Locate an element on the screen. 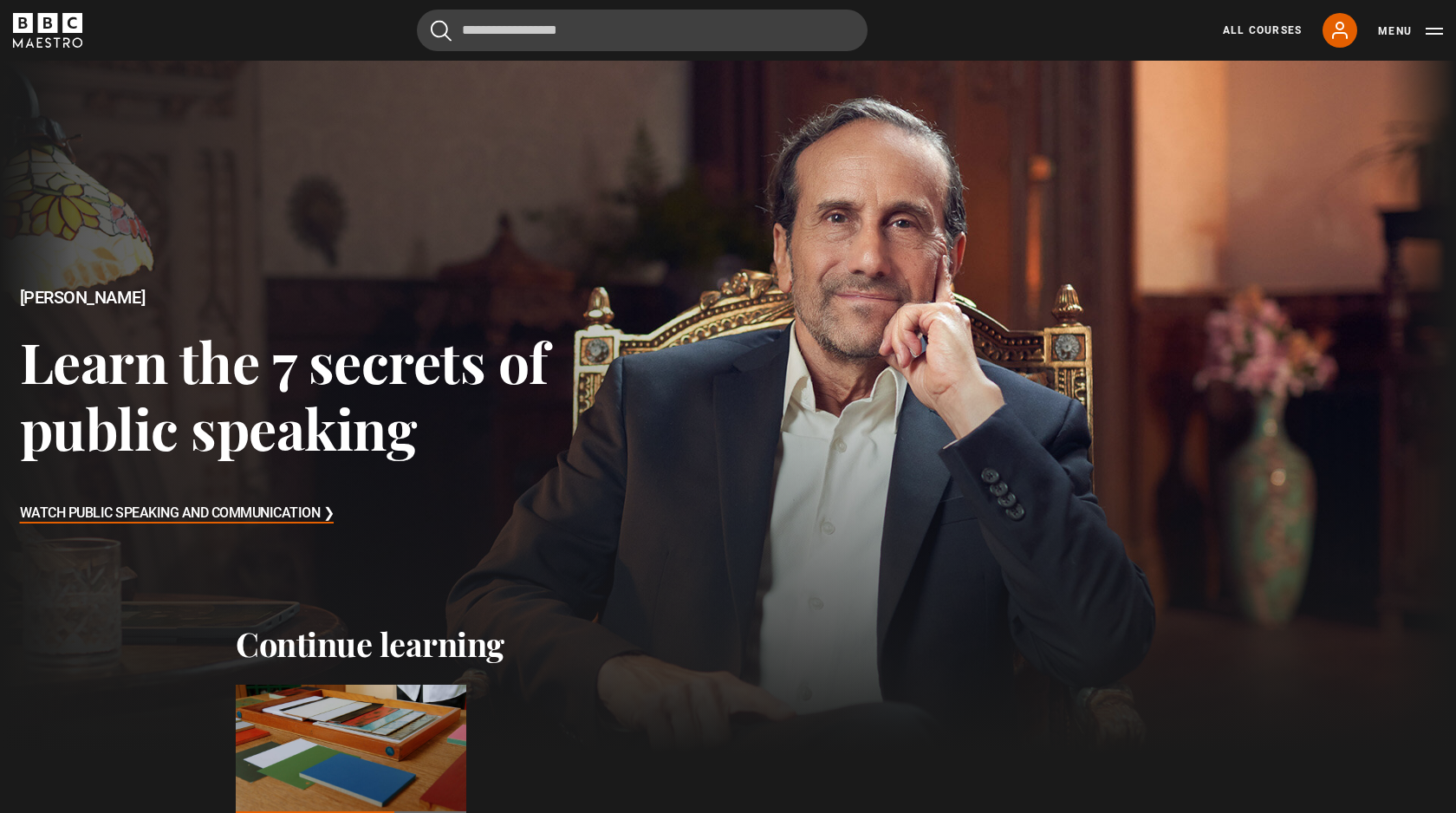 The height and width of the screenshot is (813, 1456). svg: BBC Maestro is located at coordinates (48, 30).